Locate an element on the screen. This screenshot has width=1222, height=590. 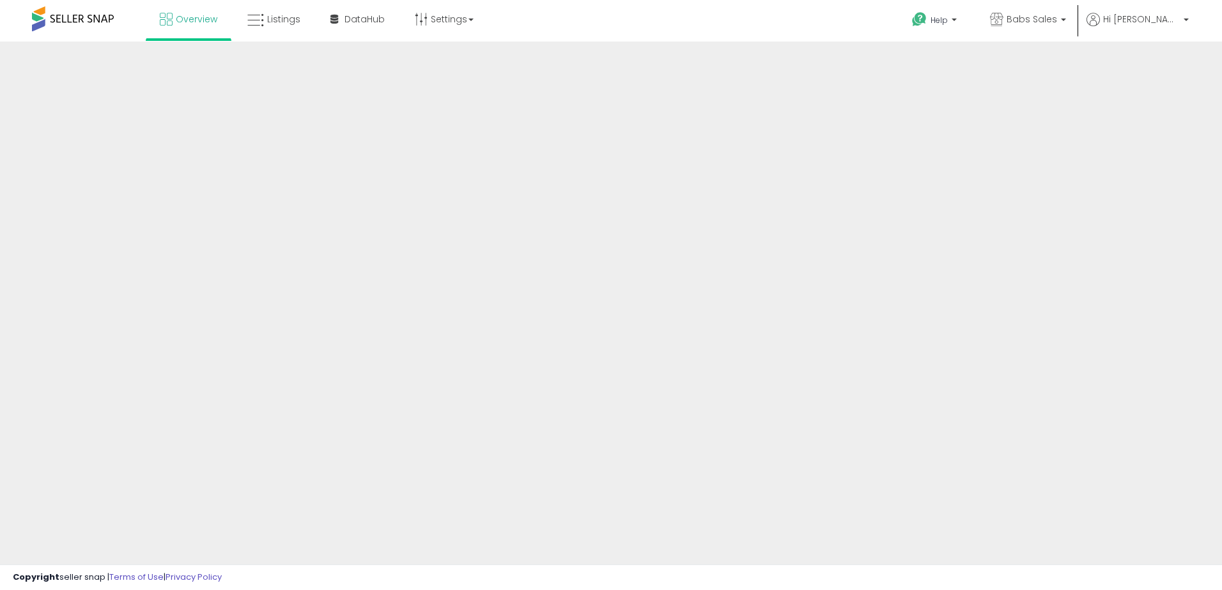
strong: Copyright is located at coordinates (36, 577).